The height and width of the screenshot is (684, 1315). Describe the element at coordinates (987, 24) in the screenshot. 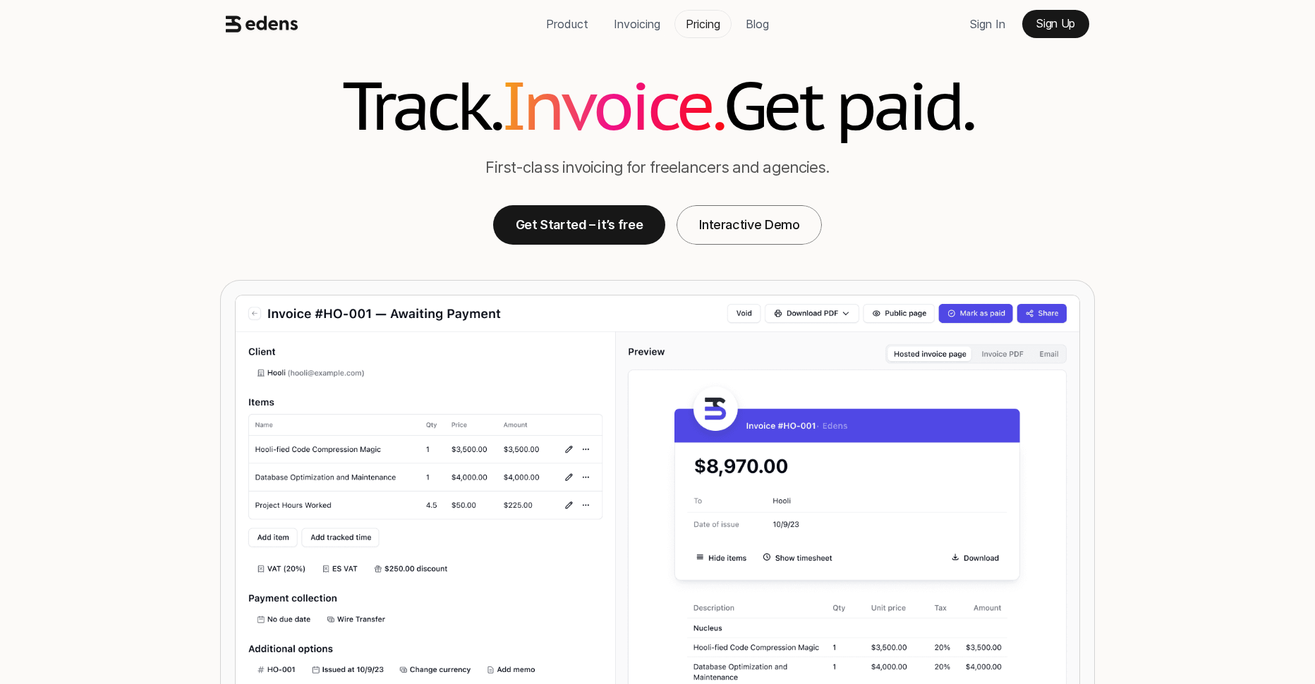

I see `p: Sign In` at that location.